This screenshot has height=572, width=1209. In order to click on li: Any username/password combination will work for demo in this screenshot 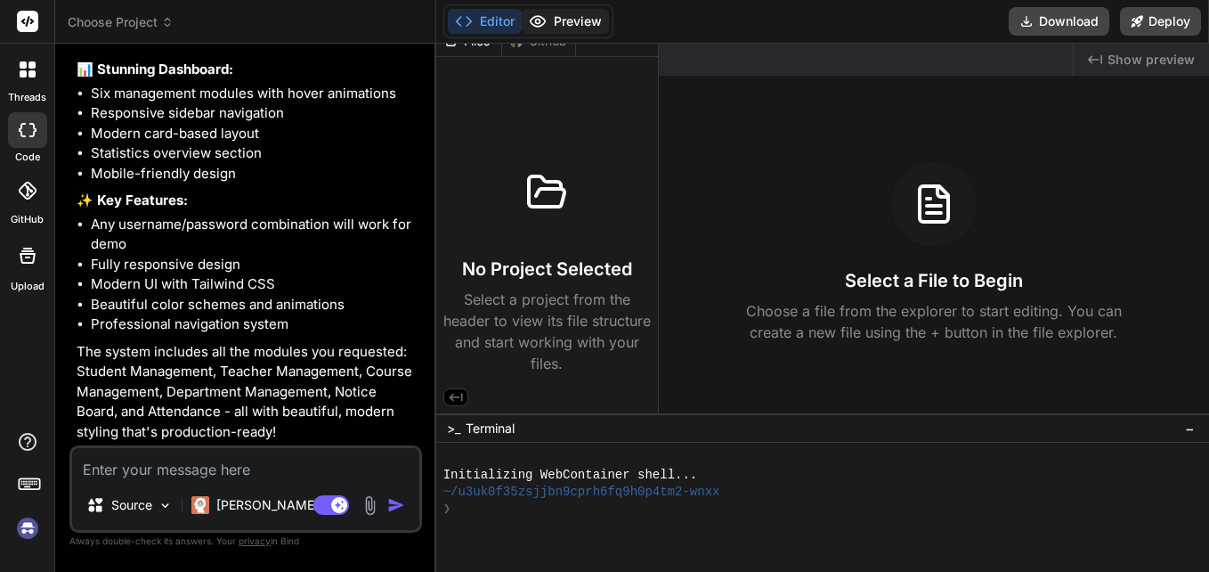, I will do `click(255, 234)`.